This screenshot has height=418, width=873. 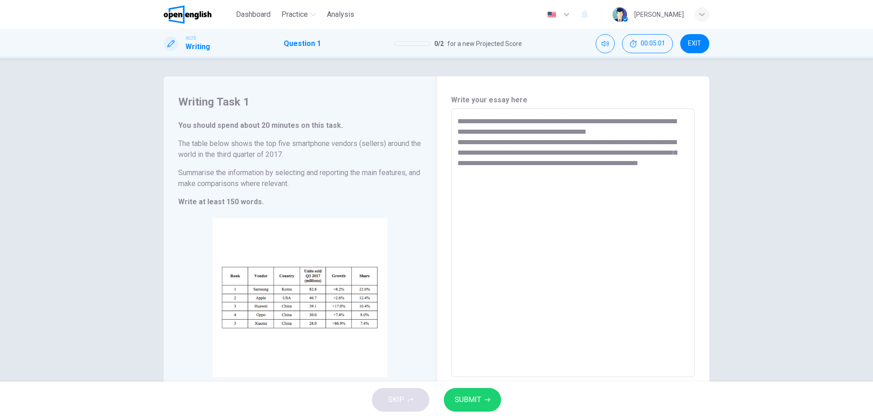 What do you see at coordinates (198, 47) in the screenshot?
I see `h1: Writing` at bounding box center [198, 47].